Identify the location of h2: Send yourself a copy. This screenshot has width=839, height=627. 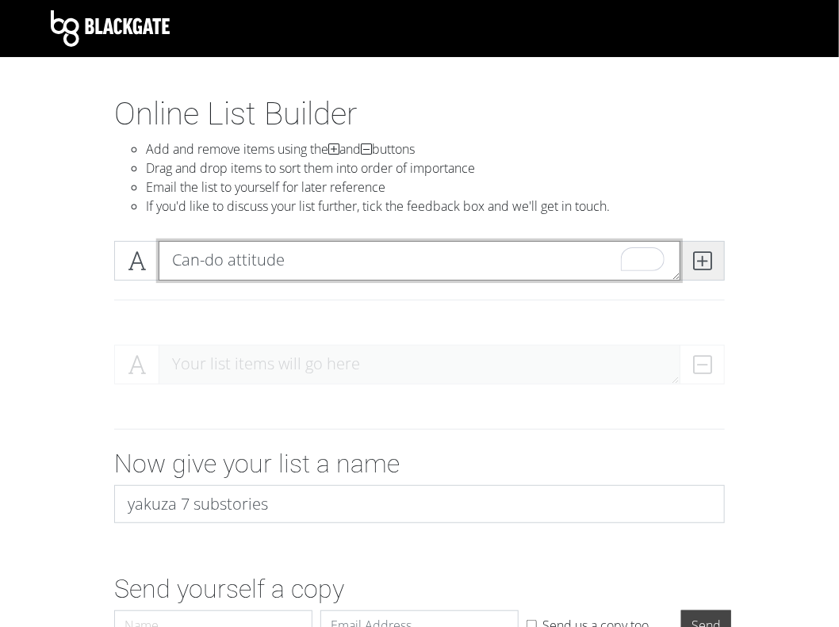
(419, 589).